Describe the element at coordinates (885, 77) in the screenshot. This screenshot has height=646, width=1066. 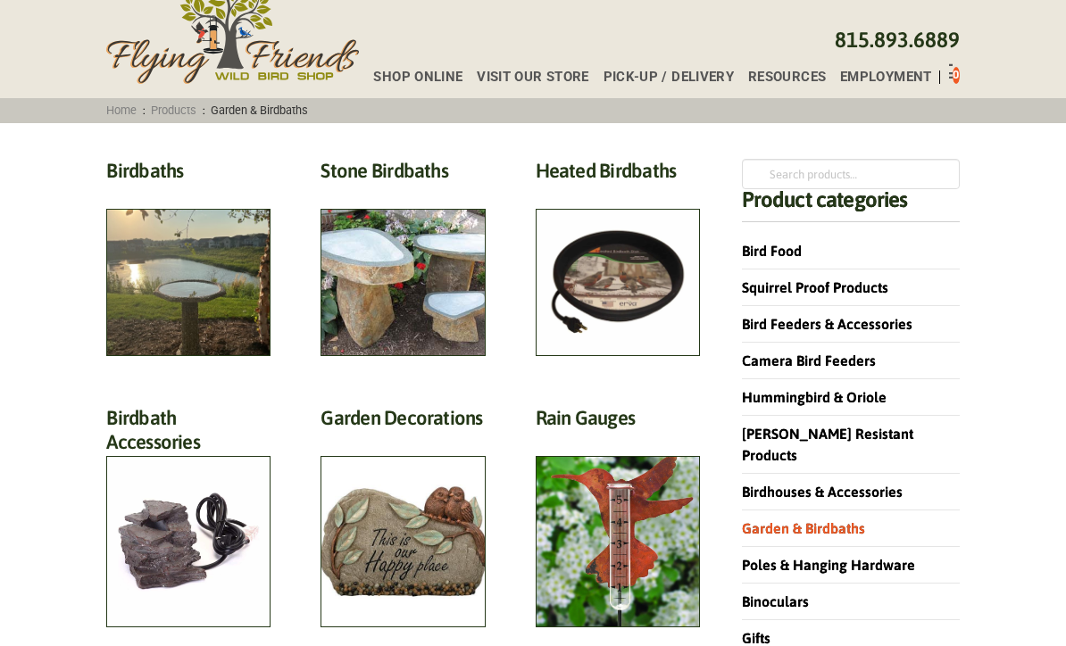
I see `span: Employment` at that location.